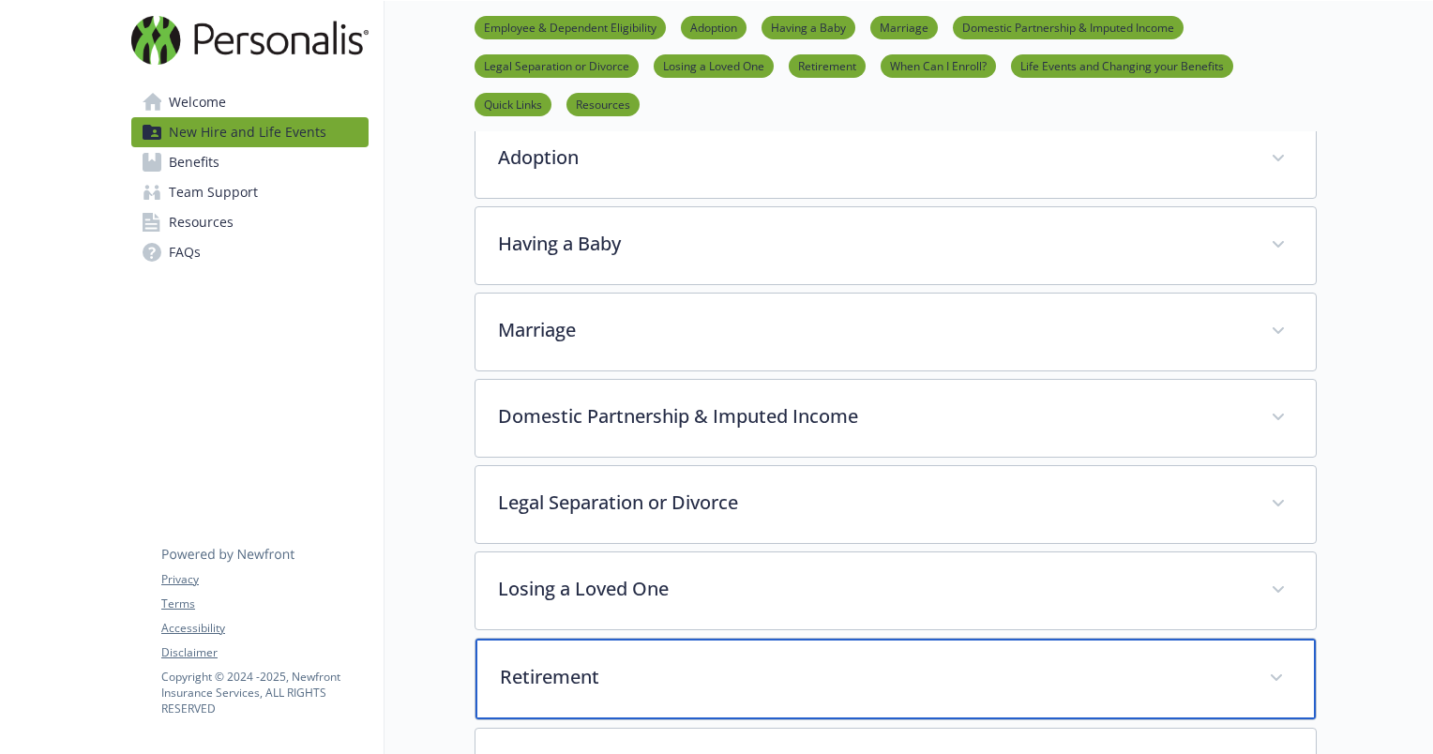  What do you see at coordinates (1068, 26) in the screenshot?
I see `a: Domestic Partnership & Imputed Income` at bounding box center [1068, 26].